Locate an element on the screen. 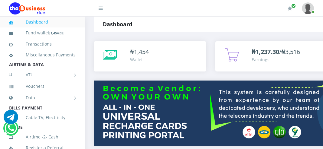 This screenshot has width=323, height=149. a: ₦1,454 Wallet is located at coordinates (150, 57).